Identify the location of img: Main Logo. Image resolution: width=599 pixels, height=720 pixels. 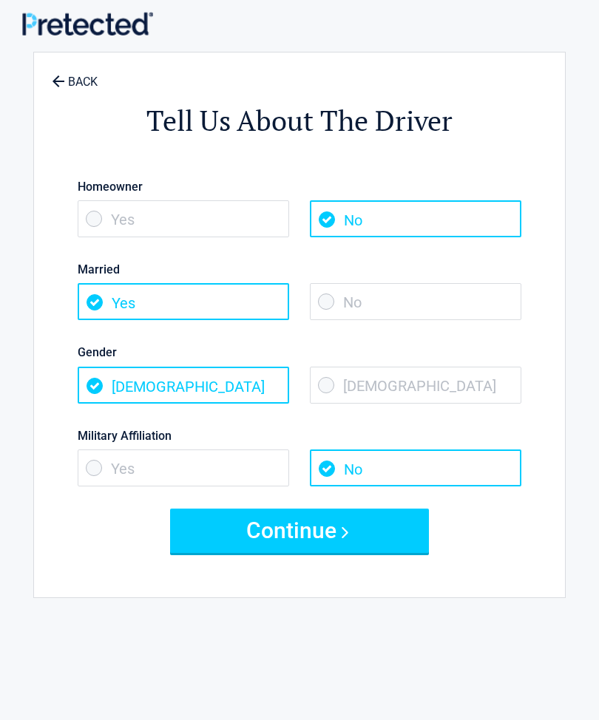
(87, 24).